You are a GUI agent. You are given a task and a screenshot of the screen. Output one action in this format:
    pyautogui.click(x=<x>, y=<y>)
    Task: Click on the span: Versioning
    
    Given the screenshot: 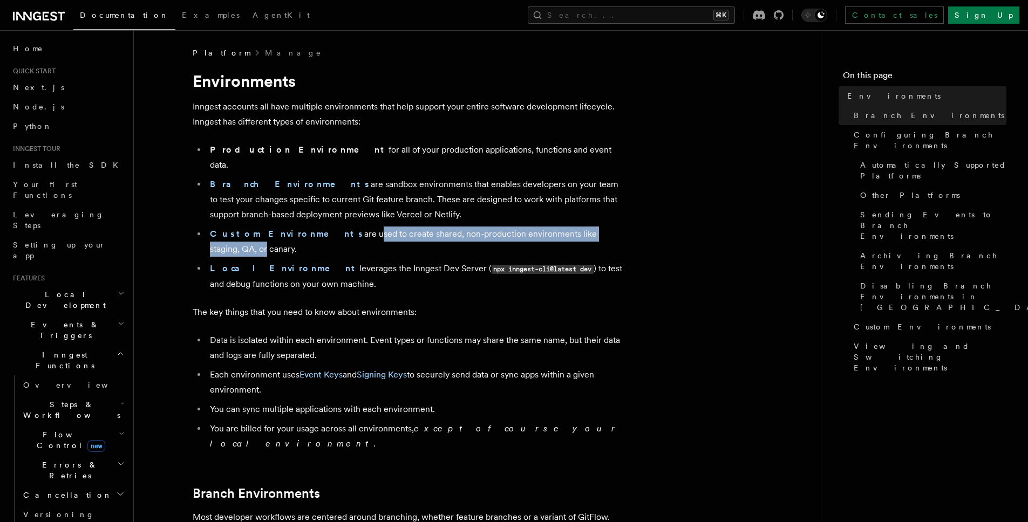 What is the action you would take?
    pyautogui.click(x=59, y=515)
    